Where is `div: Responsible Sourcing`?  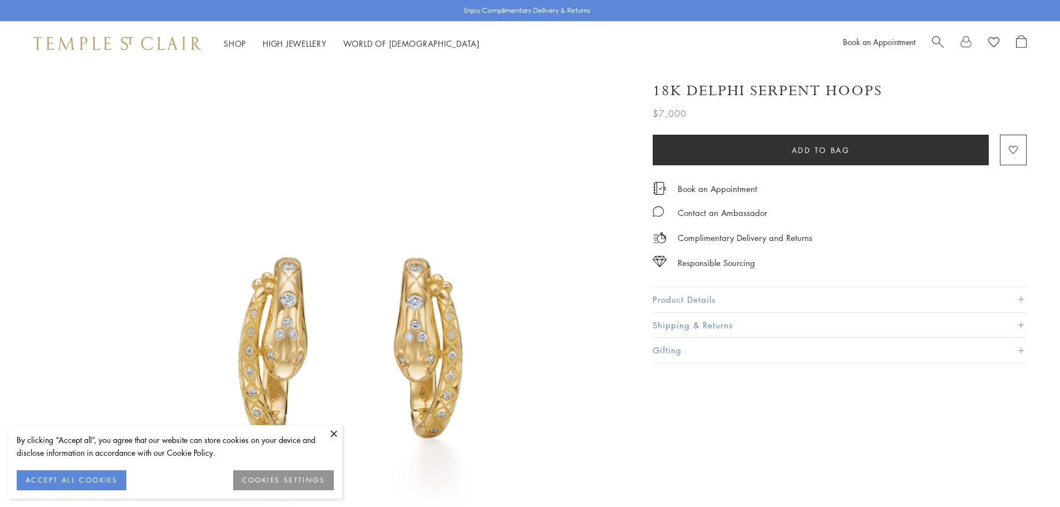 div: Responsible Sourcing is located at coordinates (716, 263).